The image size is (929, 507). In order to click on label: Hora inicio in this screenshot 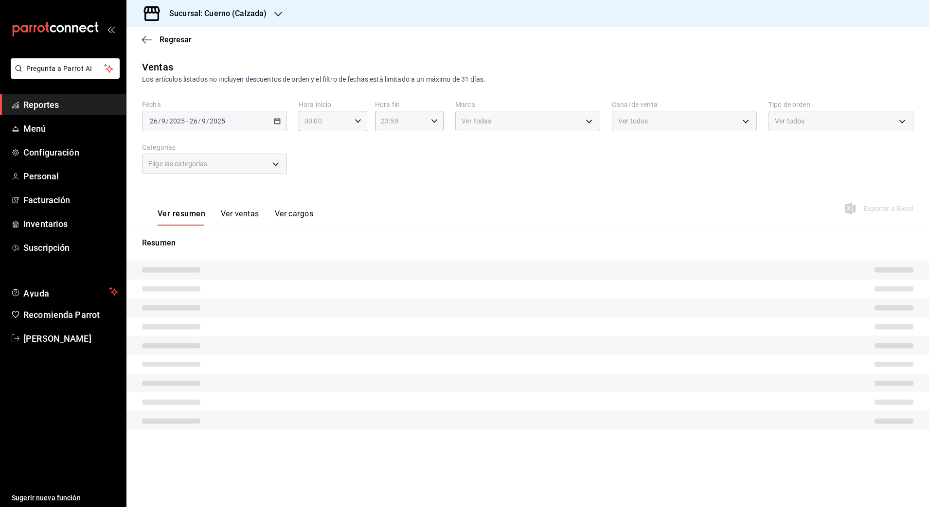, I will do `click(333, 105)`.